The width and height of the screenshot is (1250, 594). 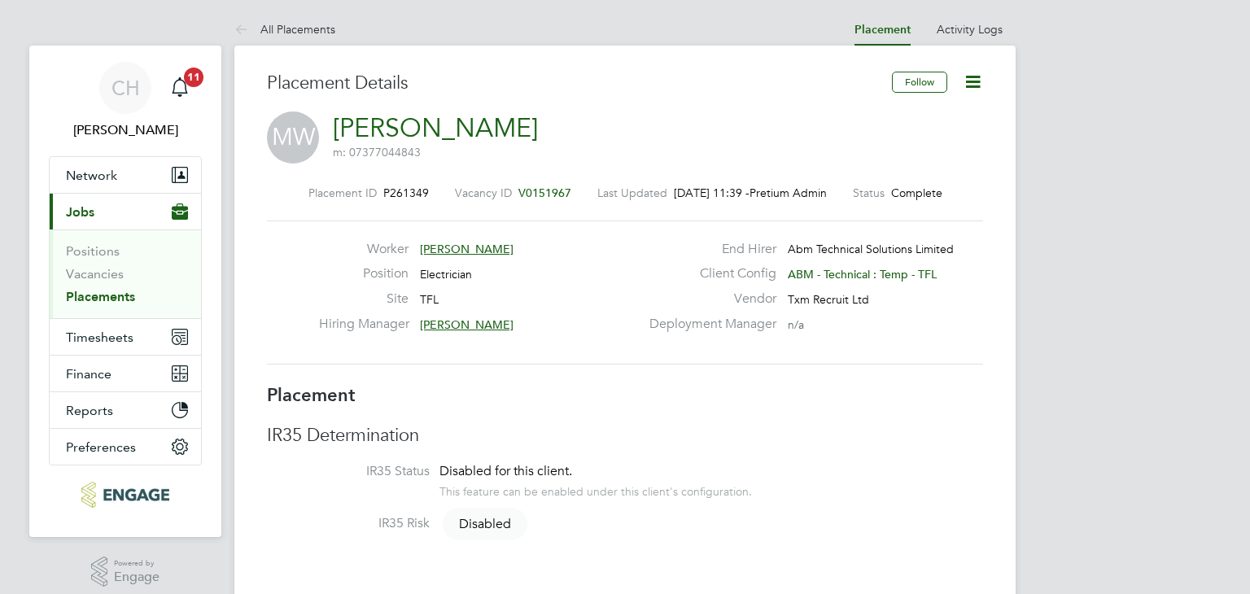 I want to click on span: Abm Technical Solutions Limited, so click(x=871, y=249).